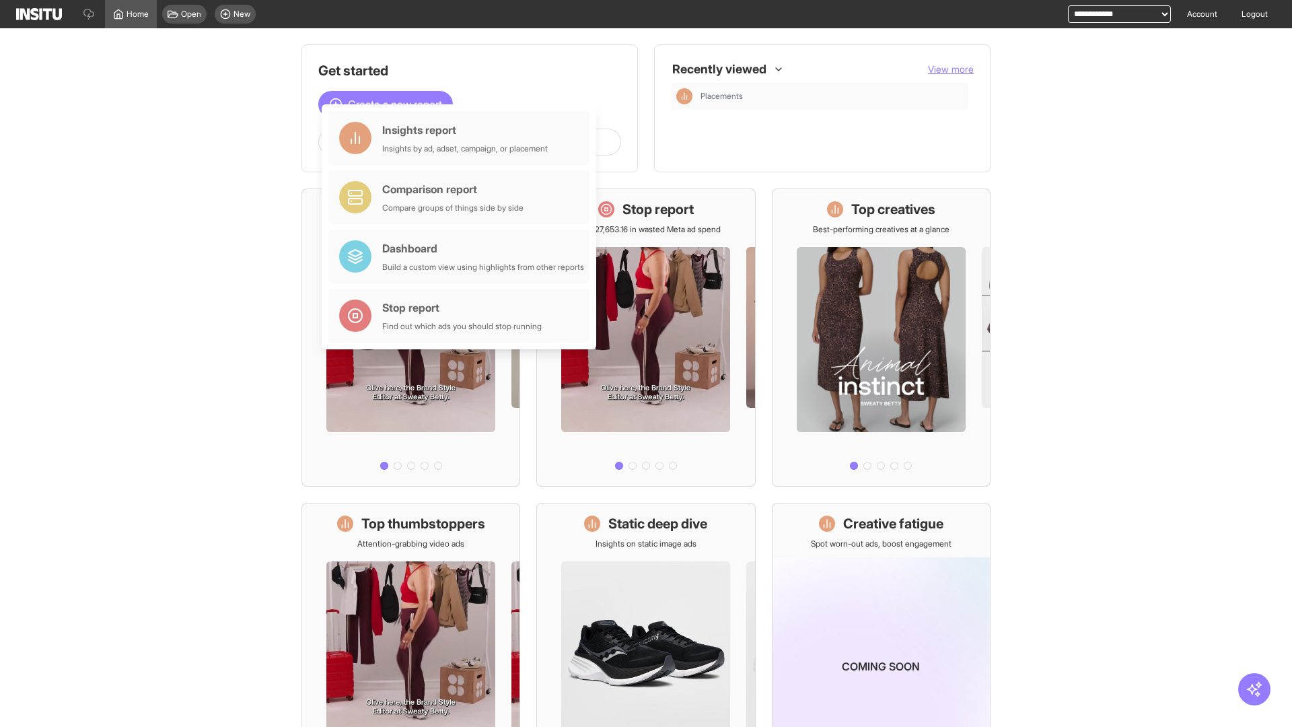 This screenshot has width=1292, height=727. What do you see at coordinates (881, 229) in the screenshot?
I see `p: Best-performing creatives at a glance` at bounding box center [881, 229].